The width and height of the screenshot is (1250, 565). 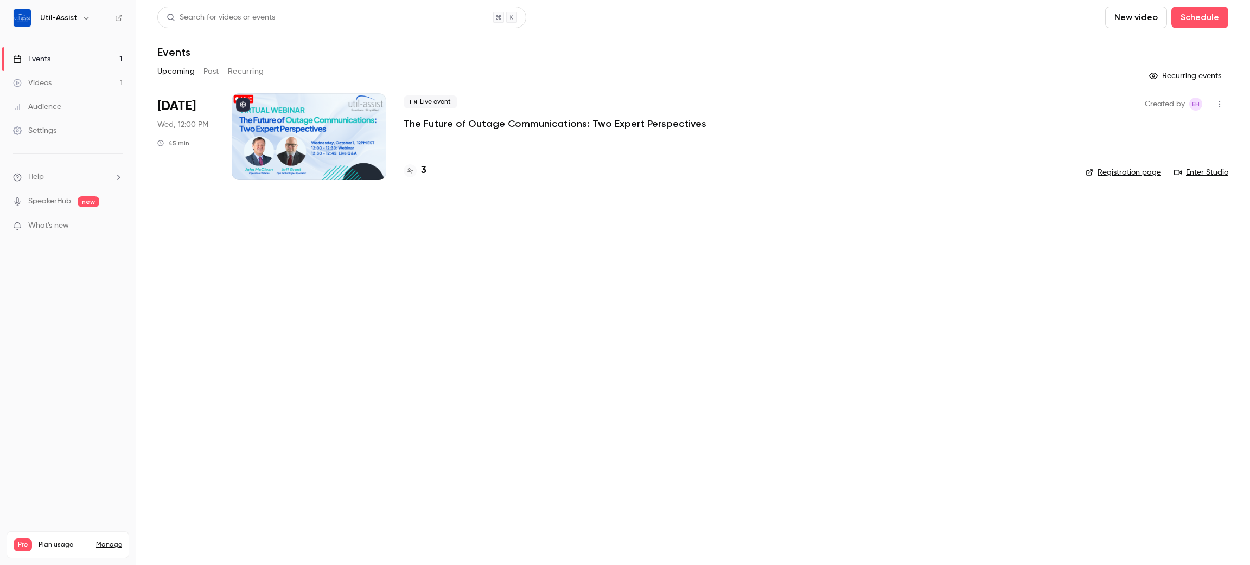 What do you see at coordinates (48, 226) in the screenshot?
I see `span: What's new` at bounding box center [48, 226].